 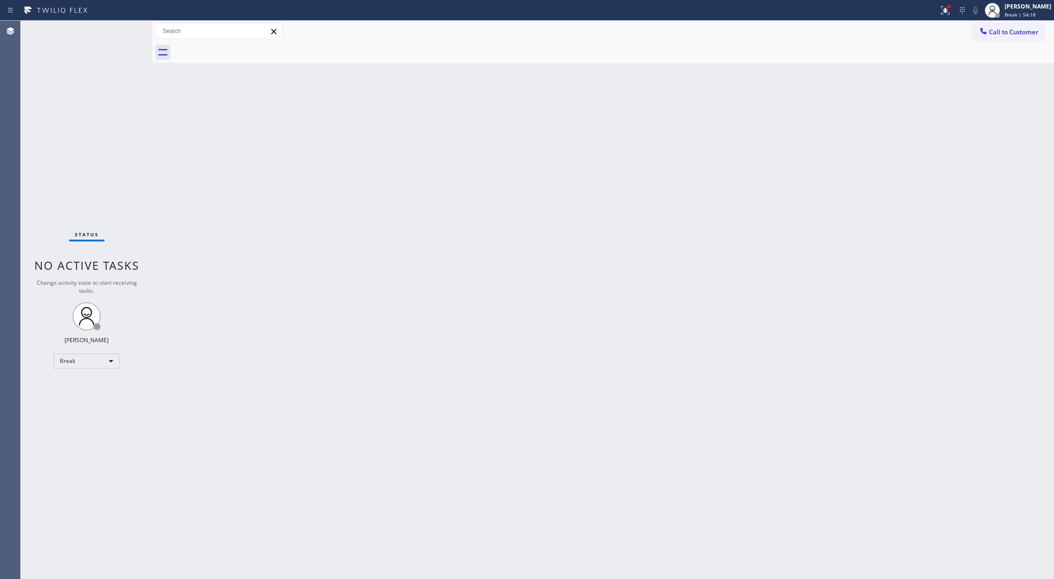 I want to click on span: Status, so click(x=87, y=234).